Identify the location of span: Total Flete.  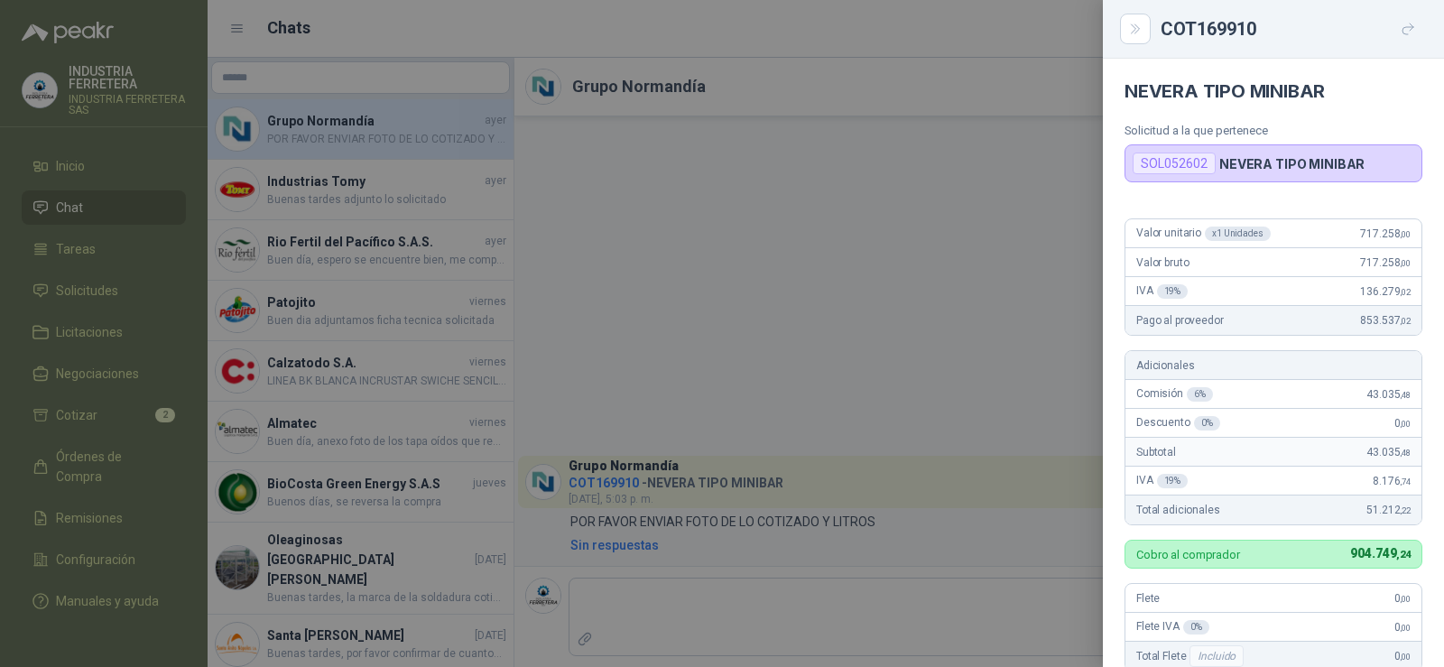
(1191, 656).